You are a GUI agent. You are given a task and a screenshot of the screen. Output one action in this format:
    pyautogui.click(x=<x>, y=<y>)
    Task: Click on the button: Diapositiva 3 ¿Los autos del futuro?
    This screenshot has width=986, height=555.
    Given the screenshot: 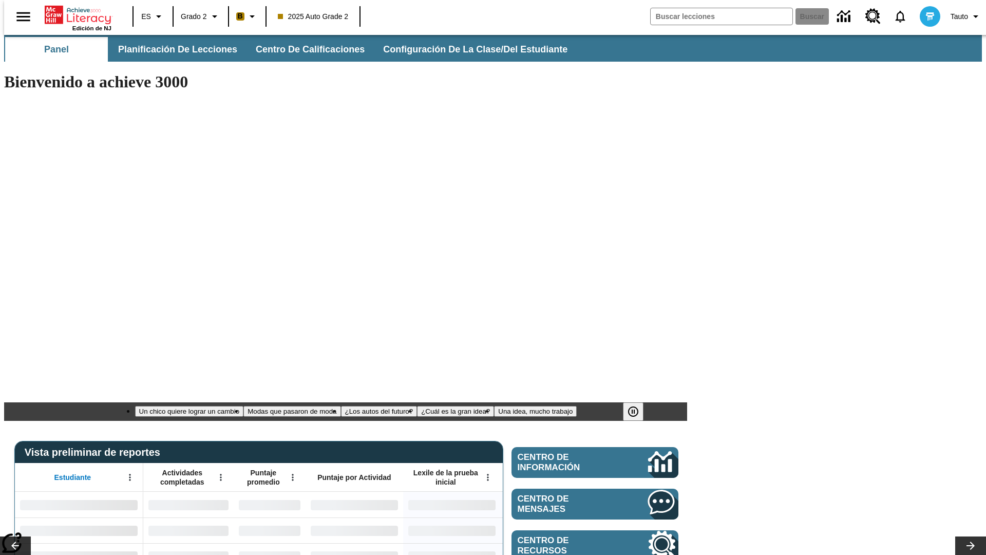 What is the action you would take?
    pyautogui.click(x=379, y=411)
    